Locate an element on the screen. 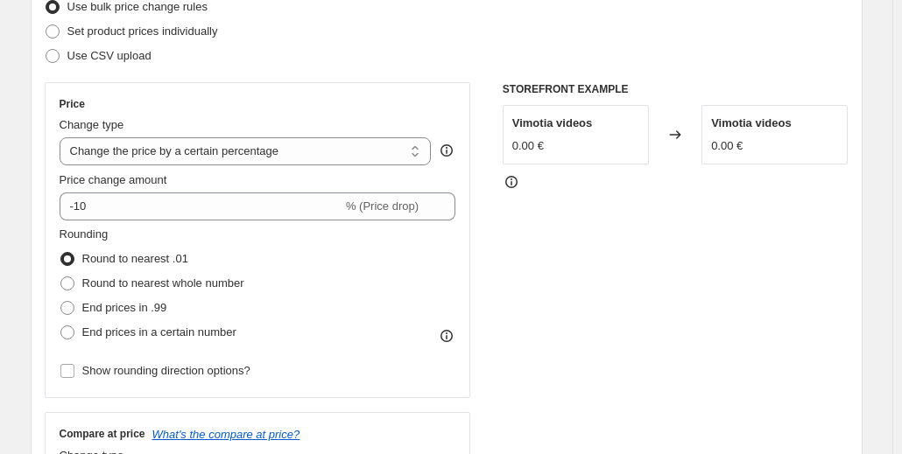 The image size is (902, 454). span: % (Price drop) is located at coordinates (382, 206).